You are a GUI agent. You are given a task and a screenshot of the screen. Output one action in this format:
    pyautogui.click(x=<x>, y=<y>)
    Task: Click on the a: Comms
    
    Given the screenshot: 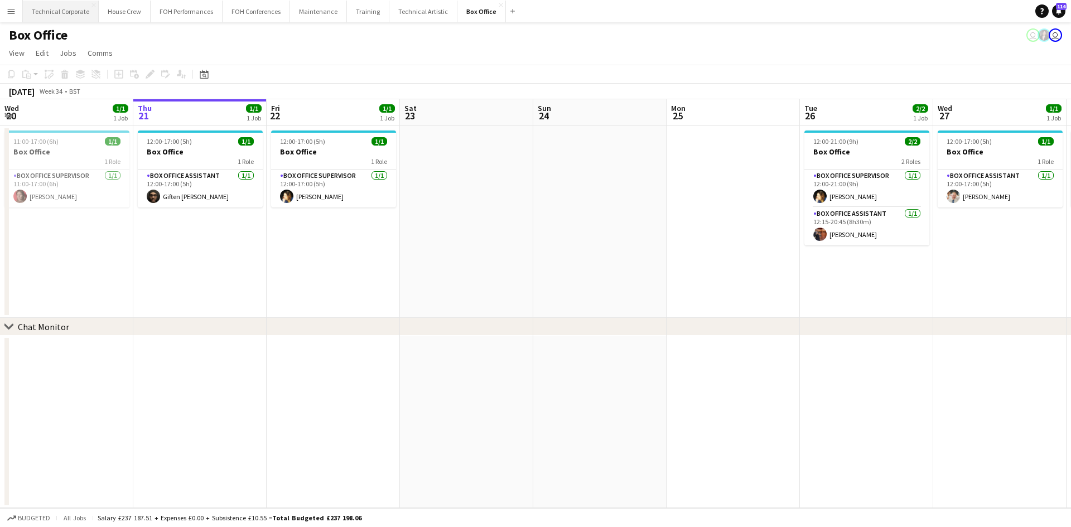 What is the action you would take?
    pyautogui.click(x=100, y=53)
    